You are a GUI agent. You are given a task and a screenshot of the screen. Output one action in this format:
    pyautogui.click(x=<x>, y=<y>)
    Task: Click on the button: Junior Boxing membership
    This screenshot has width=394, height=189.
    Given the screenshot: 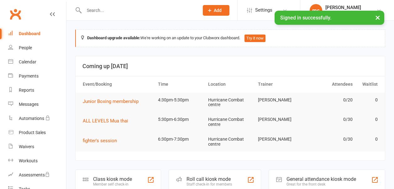 What is the action you would take?
    pyautogui.click(x=113, y=101)
    